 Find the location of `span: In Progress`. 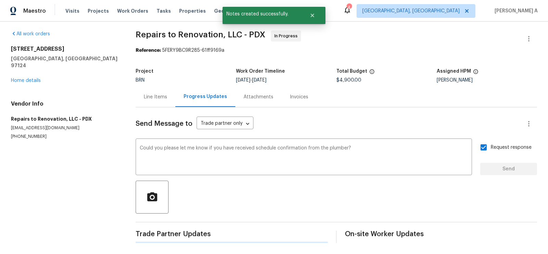

span: In Progress is located at coordinates (287, 36).